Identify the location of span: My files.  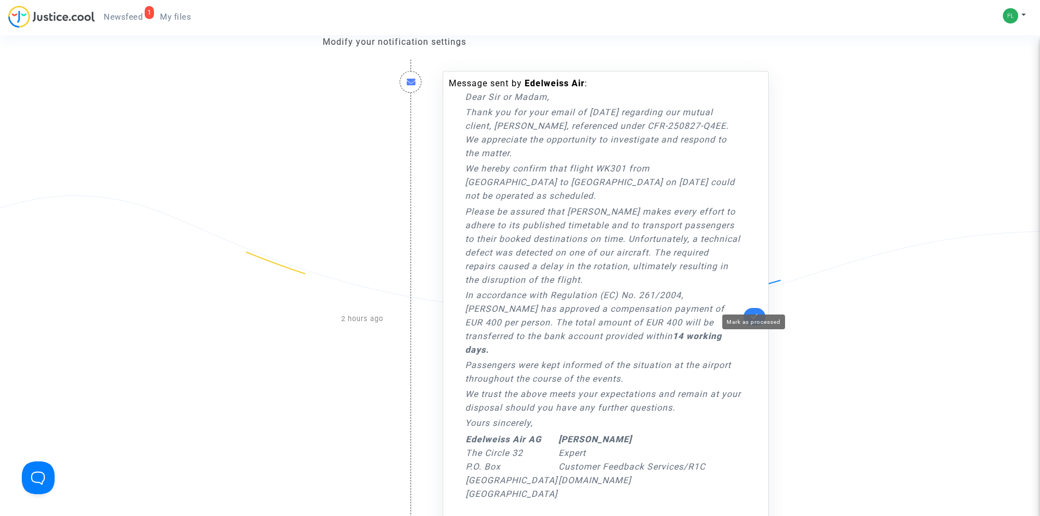
(175, 17).